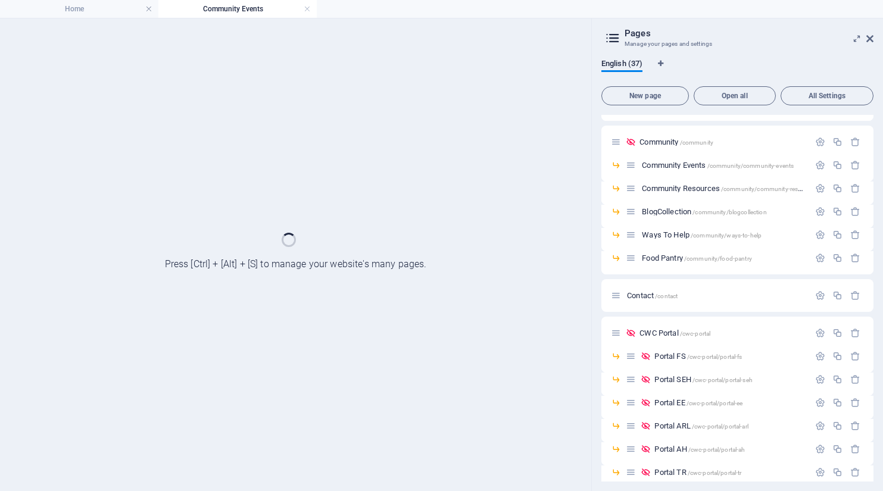 The width and height of the screenshot is (883, 491). Describe the element at coordinates (695, 333) in the screenshot. I see `span: /cwc-portal` at that location.